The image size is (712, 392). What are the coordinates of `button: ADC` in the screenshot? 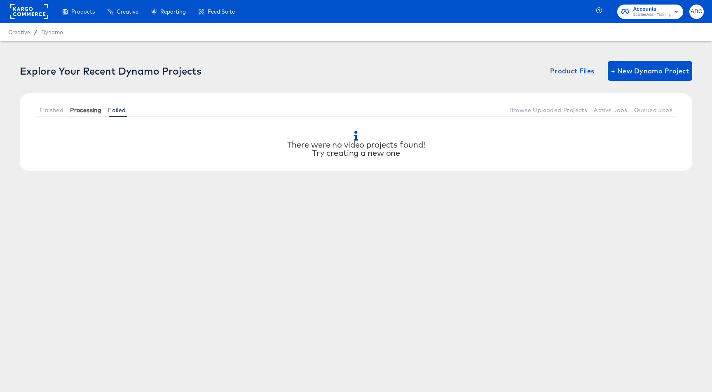 It's located at (697, 12).